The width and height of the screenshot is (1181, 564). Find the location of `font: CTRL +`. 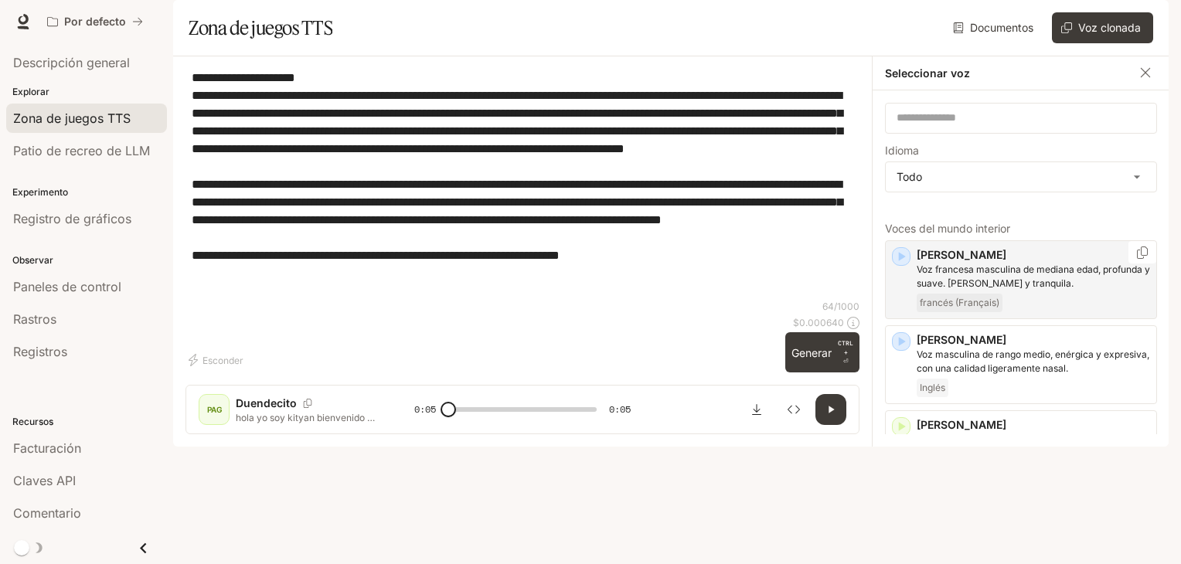

font: CTRL + is located at coordinates (845, 348).